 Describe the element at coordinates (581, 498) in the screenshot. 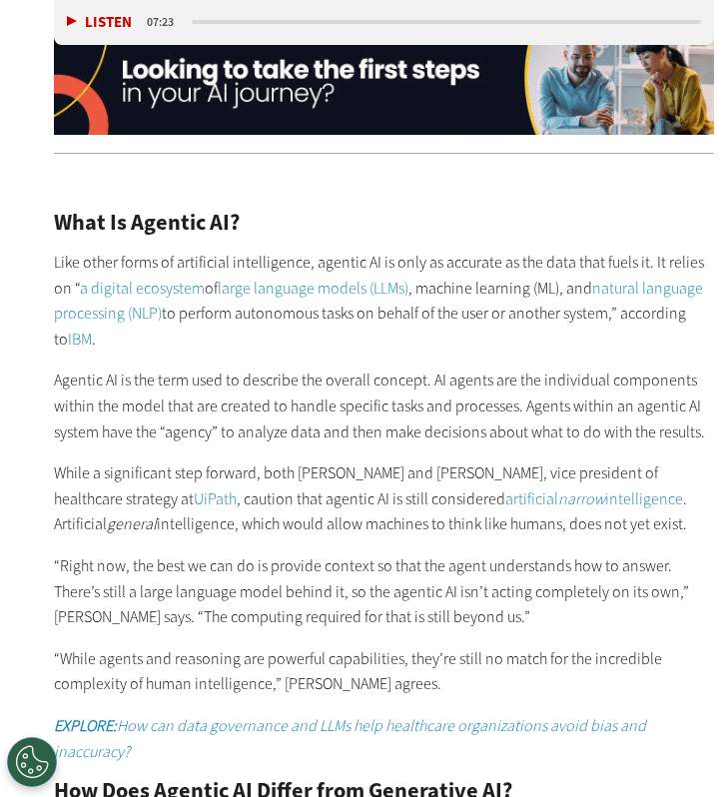

I see `em: narrow` at that location.